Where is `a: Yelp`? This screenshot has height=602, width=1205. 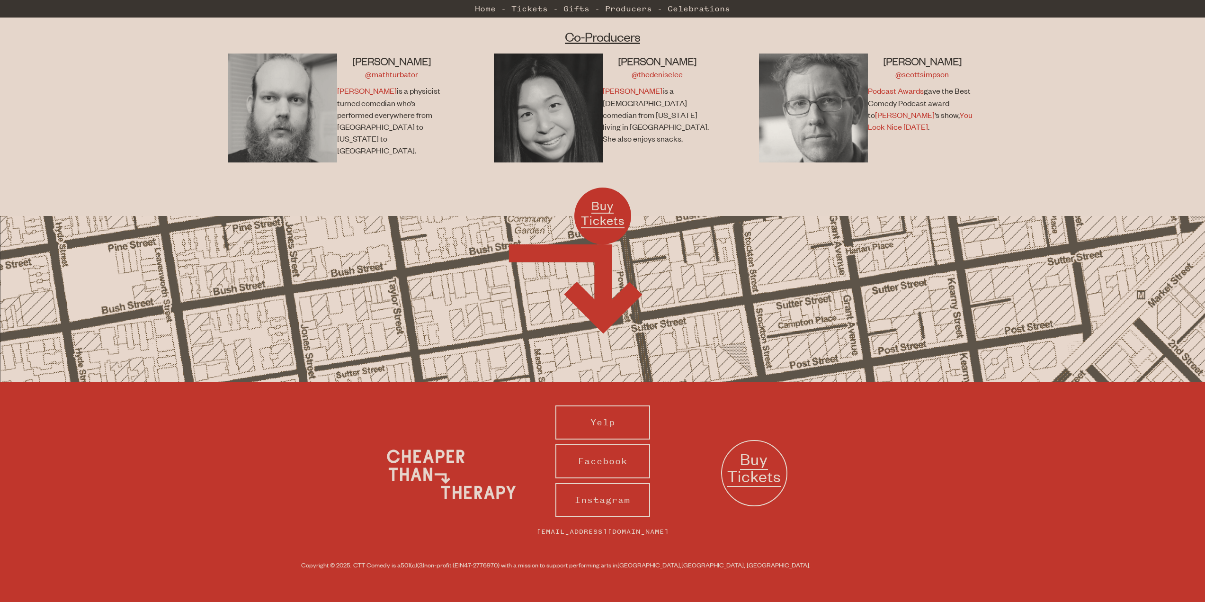
a: Yelp is located at coordinates (603, 422).